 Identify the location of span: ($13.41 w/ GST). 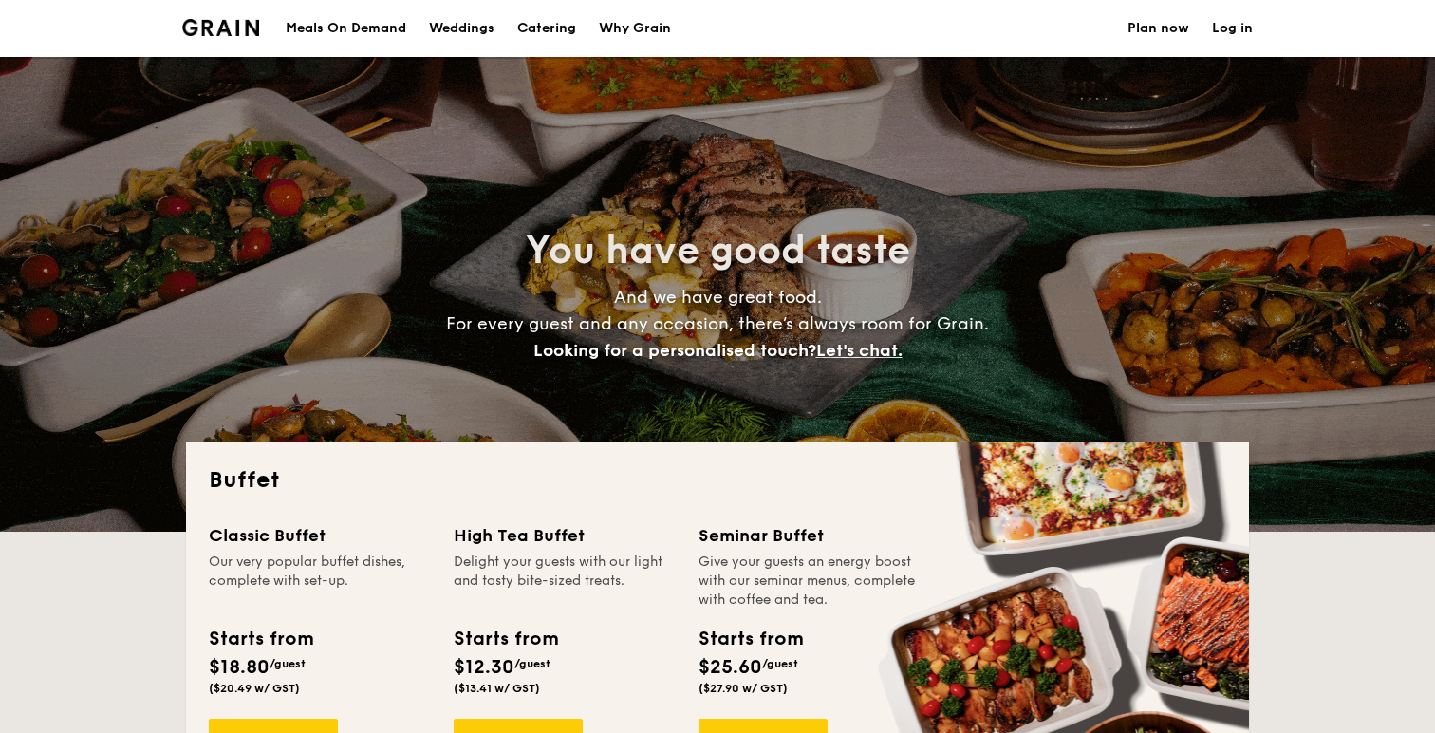
(496, 688).